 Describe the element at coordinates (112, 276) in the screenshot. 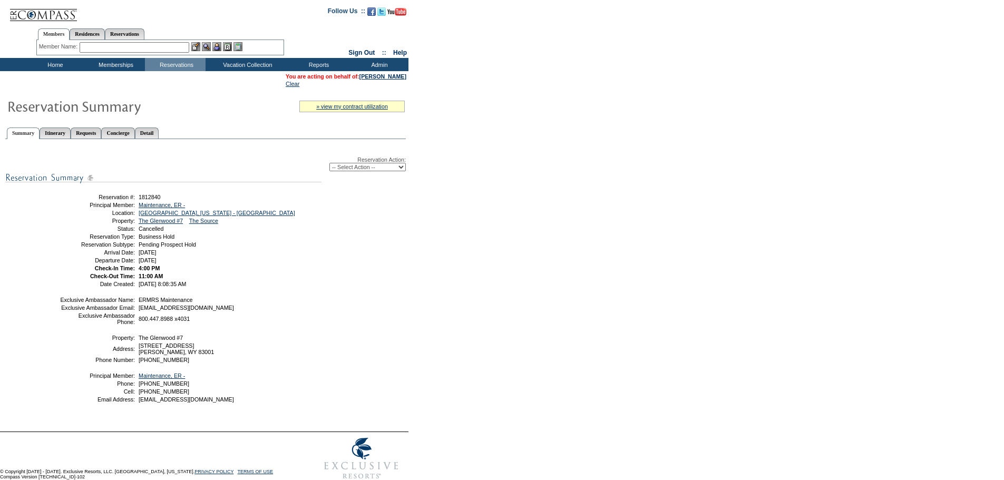

I see `strong: Check-Out Time:` at that location.